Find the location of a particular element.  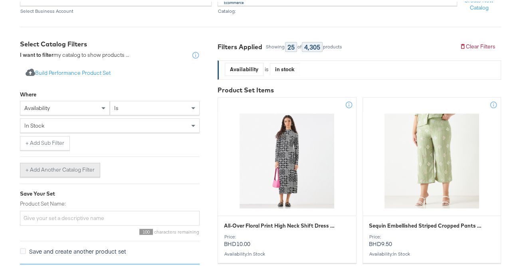

button: Clear Filters is located at coordinates (478, 45).